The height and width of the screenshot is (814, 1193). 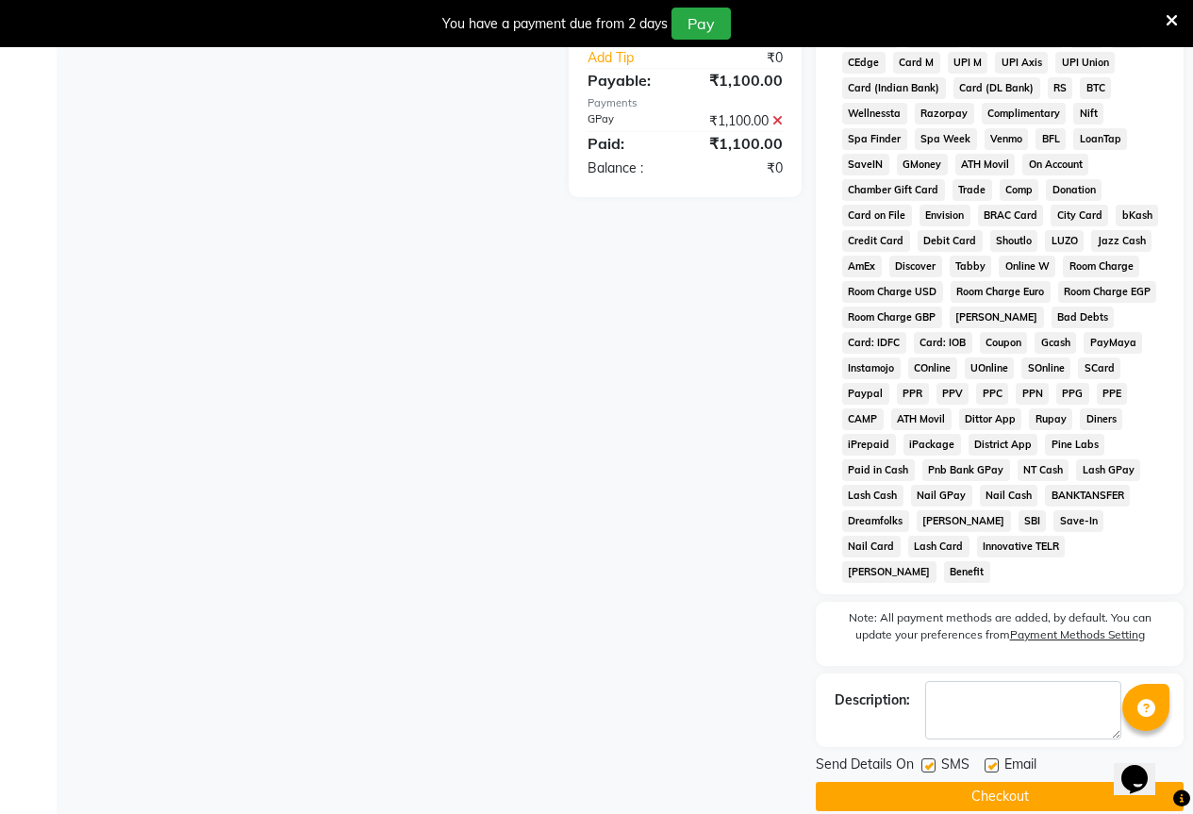 What do you see at coordinates (1136, 215) in the screenshot?
I see `span: bKash` at bounding box center [1136, 215].